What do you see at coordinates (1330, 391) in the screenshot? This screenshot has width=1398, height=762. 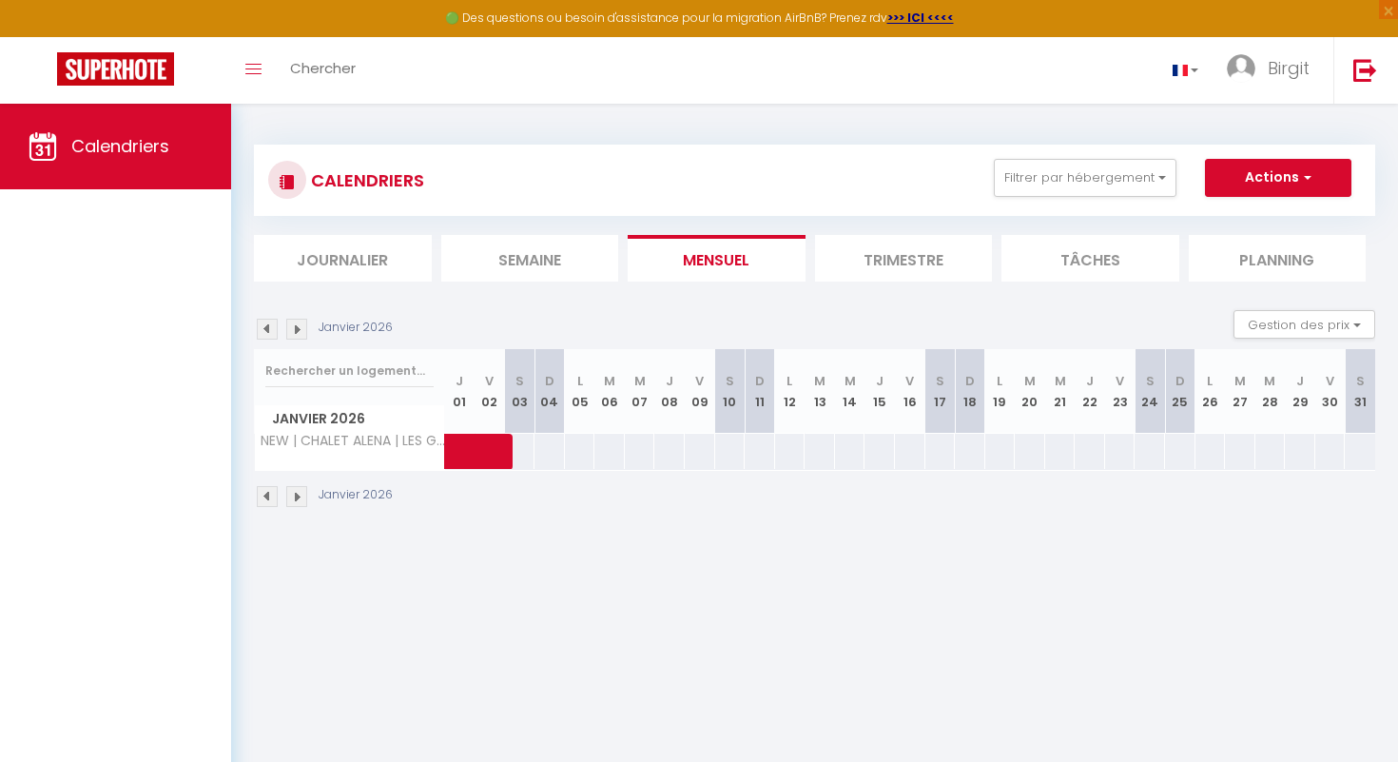 I see `th: 30` at bounding box center [1330, 391].